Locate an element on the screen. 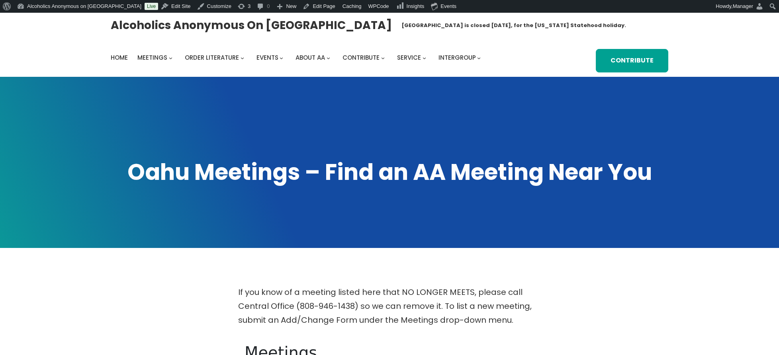 The image size is (779, 355). button: Order Literature submenu is located at coordinates (242, 58).